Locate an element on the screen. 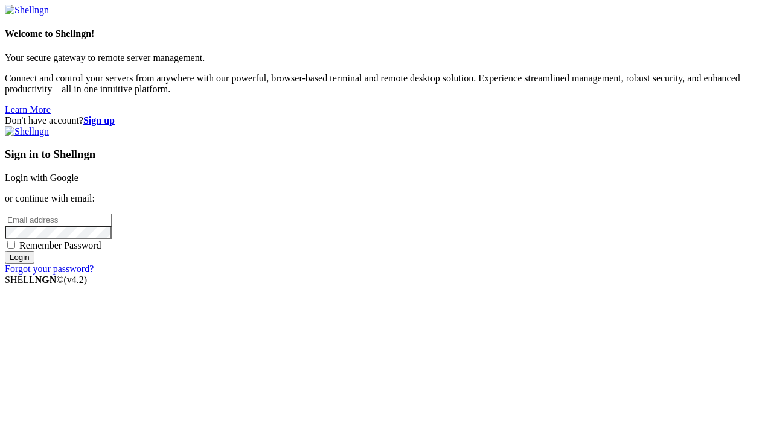 Image resolution: width=768 pixels, height=435 pixels. h4: Welcome to Shellngn! is located at coordinates (384, 34).